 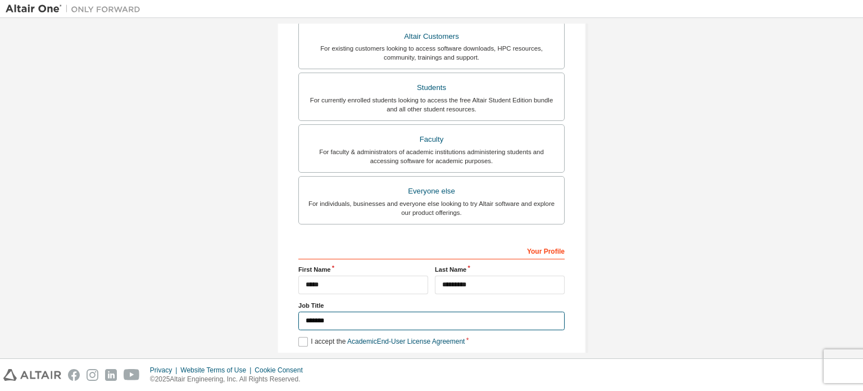 What do you see at coordinates (132, 374) in the screenshot?
I see `img: youtube.svg` at bounding box center [132, 374].